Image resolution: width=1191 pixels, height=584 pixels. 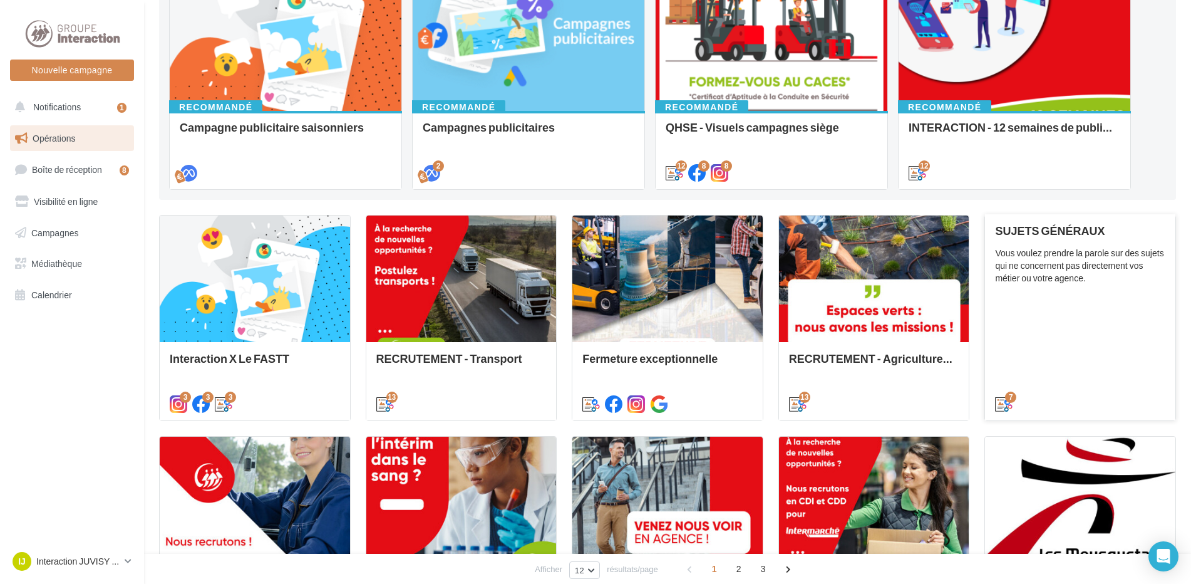 I want to click on span: Médiathèque, so click(x=56, y=263).